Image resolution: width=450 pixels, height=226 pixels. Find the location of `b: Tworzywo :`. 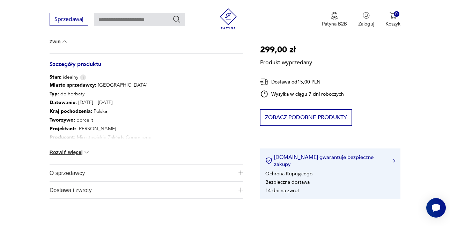

b: Tworzywo : is located at coordinates (62, 120).